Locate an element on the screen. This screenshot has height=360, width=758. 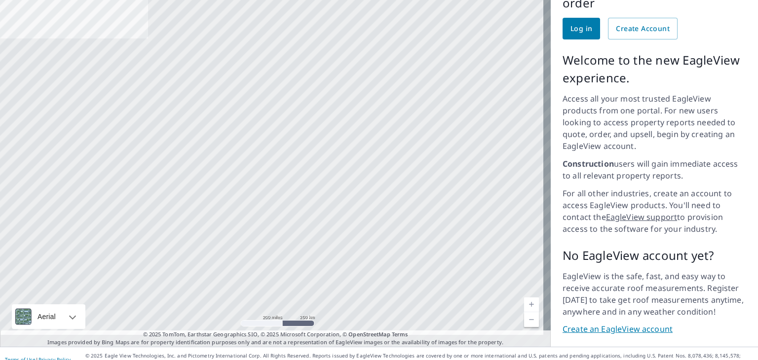
span: Log in is located at coordinates (582, 29).